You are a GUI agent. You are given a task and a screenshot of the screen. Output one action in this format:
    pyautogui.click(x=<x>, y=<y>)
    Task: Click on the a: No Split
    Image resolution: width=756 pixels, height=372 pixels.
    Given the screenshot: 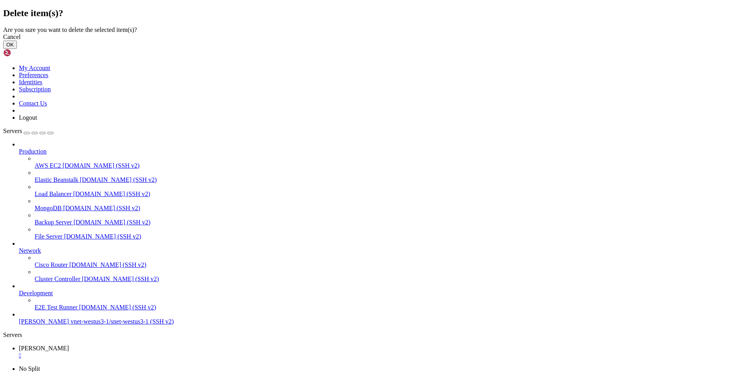 What is the action you would take?
    pyautogui.click(x=30, y=368)
    